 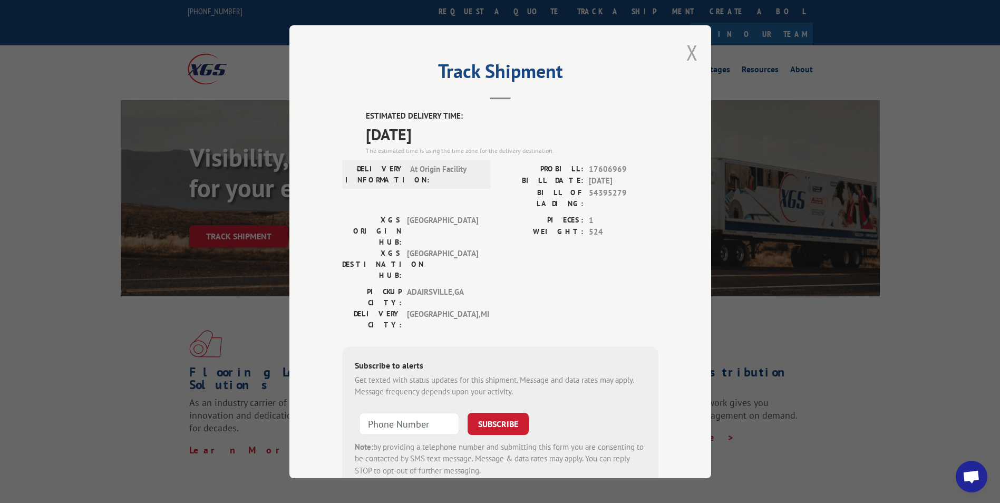 What do you see at coordinates (542, 220) in the screenshot?
I see `label: PIECES:` at bounding box center [542, 220].